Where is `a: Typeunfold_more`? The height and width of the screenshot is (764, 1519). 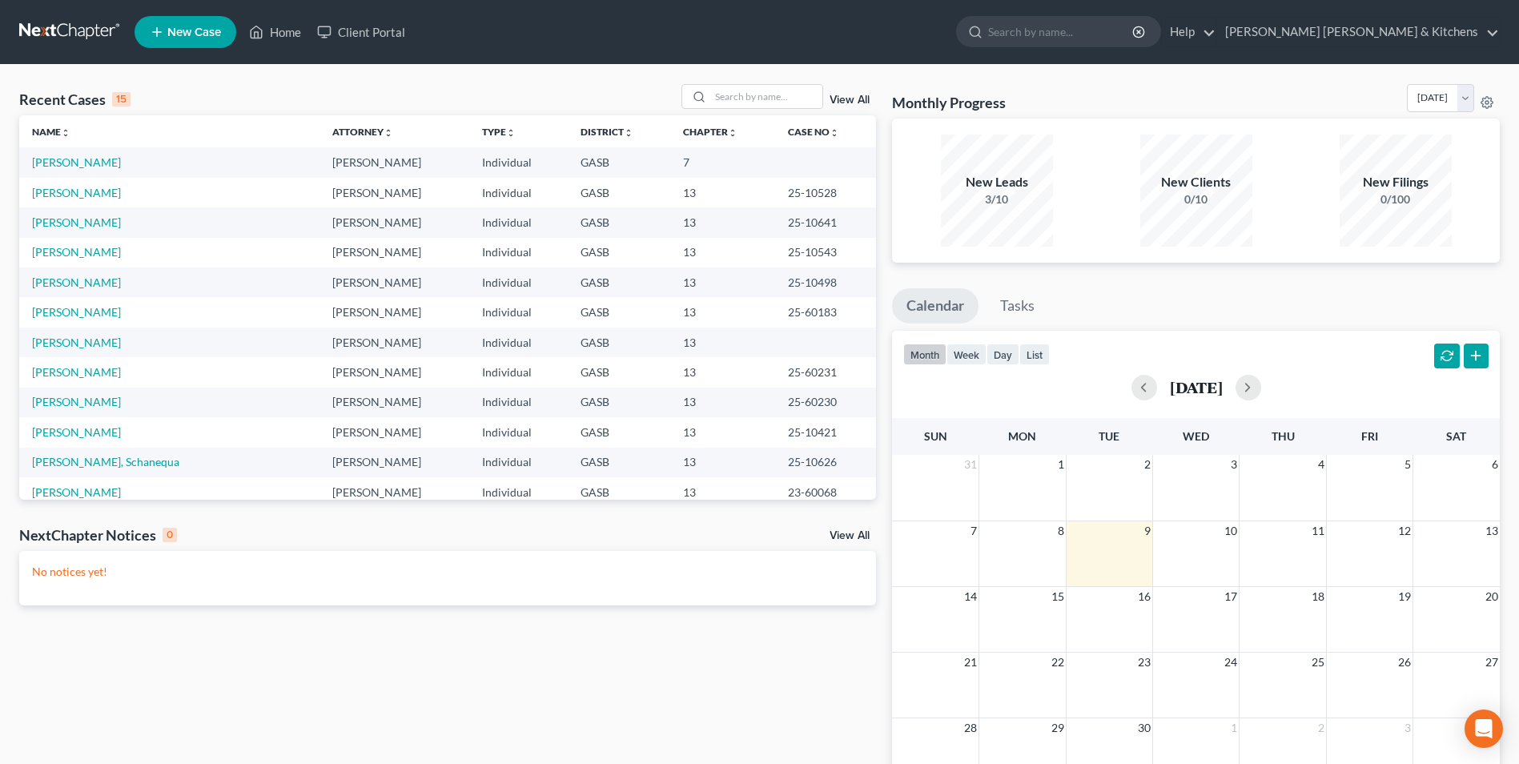
a: Typeunfold_more is located at coordinates (499, 131).